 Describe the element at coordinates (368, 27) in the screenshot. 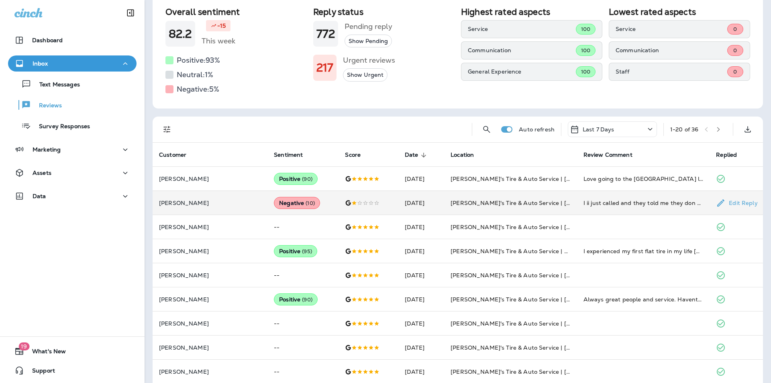

I see `h5: Pending reply` at that location.